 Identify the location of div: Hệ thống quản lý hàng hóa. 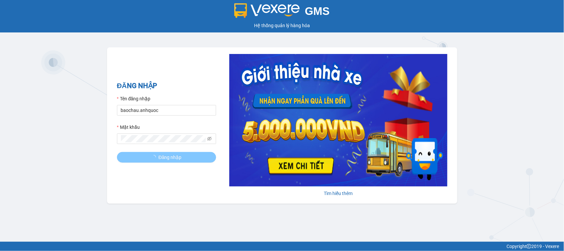
(282, 25).